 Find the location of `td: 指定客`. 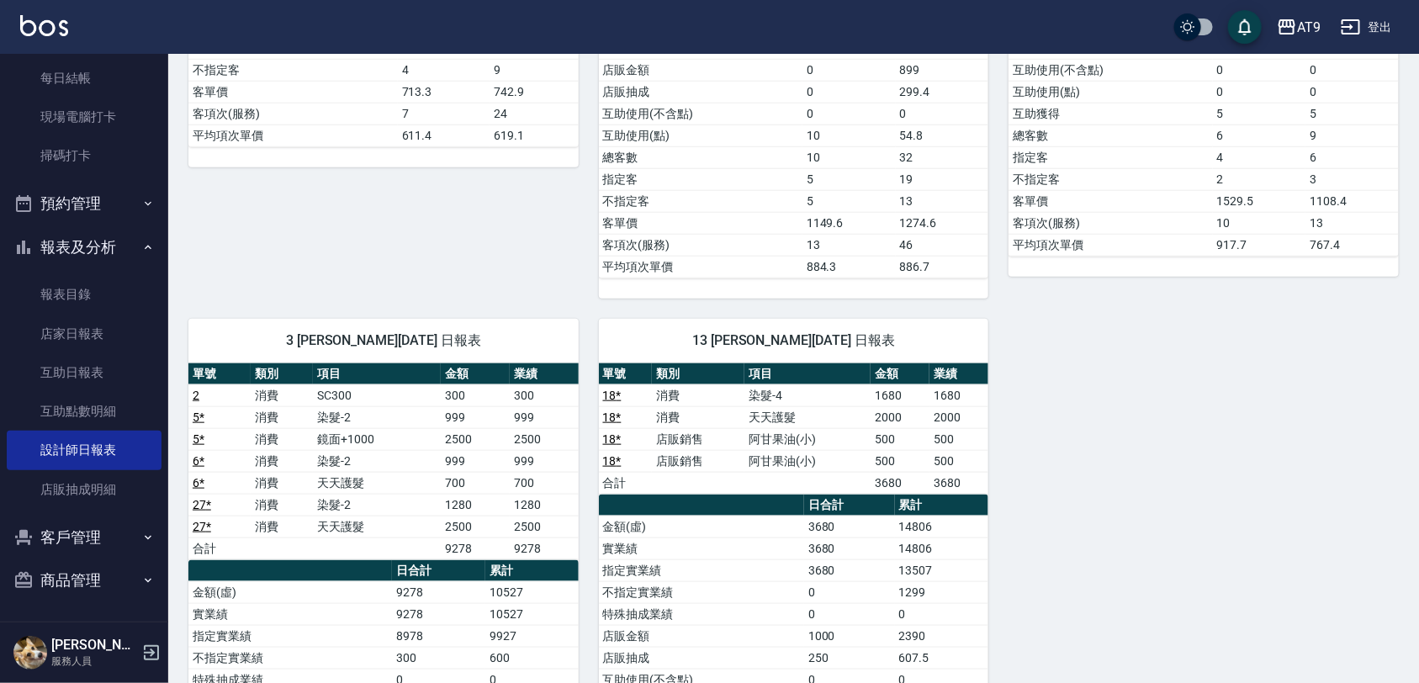

td: 指定客 is located at coordinates (1110, 157).